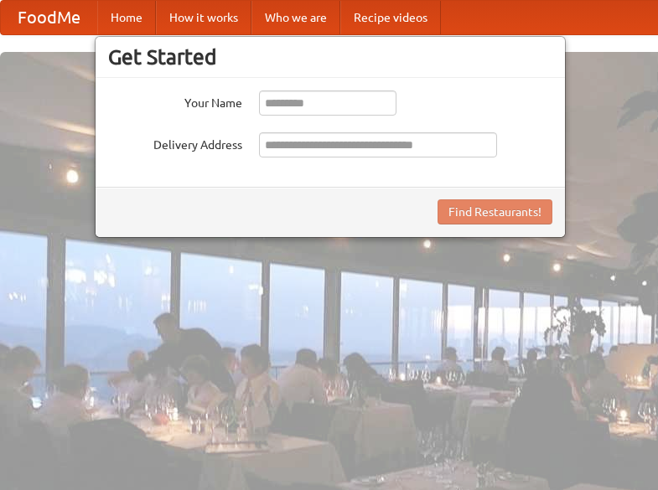  What do you see at coordinates (204, 18) in the screenshot?
I see `a: How it works` at bounding box center [204, 18].